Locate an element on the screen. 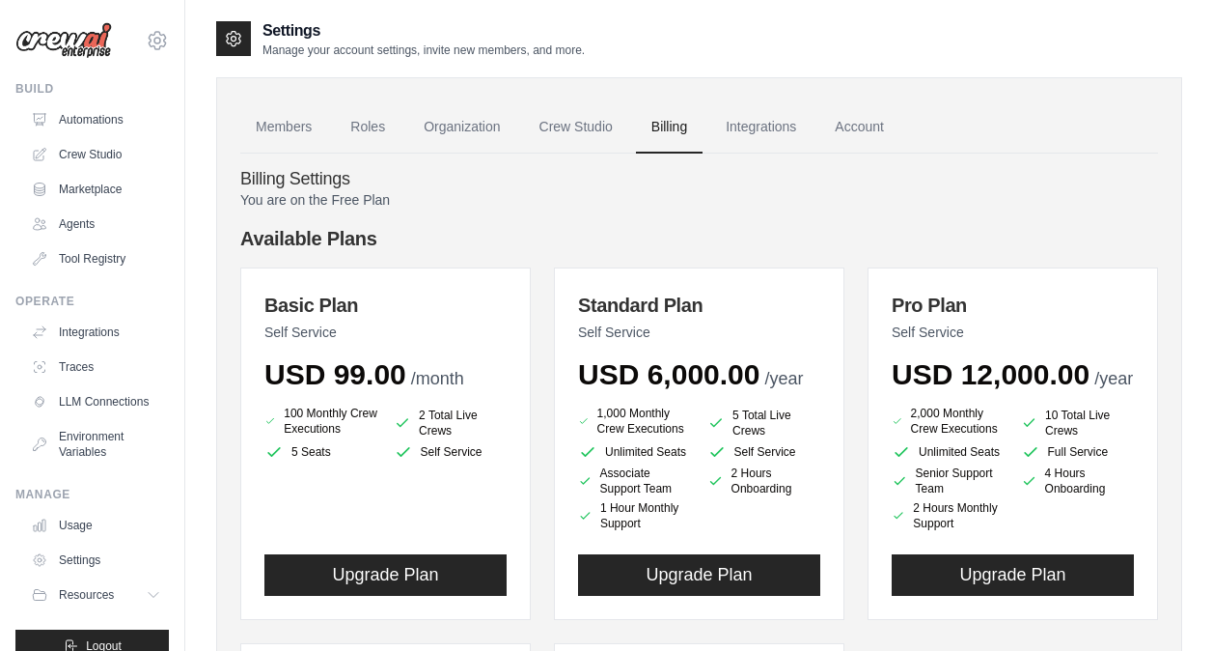 This screenshot has height=651, width=1213. a: LLM Connections is located at coordinates (96, 402).